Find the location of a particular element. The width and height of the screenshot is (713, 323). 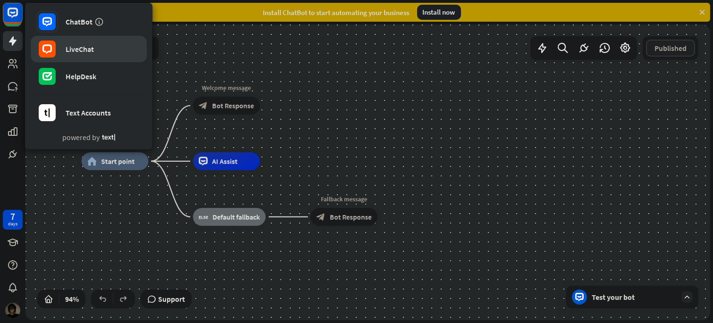

span: Start point is located at coordinates (117, 161).